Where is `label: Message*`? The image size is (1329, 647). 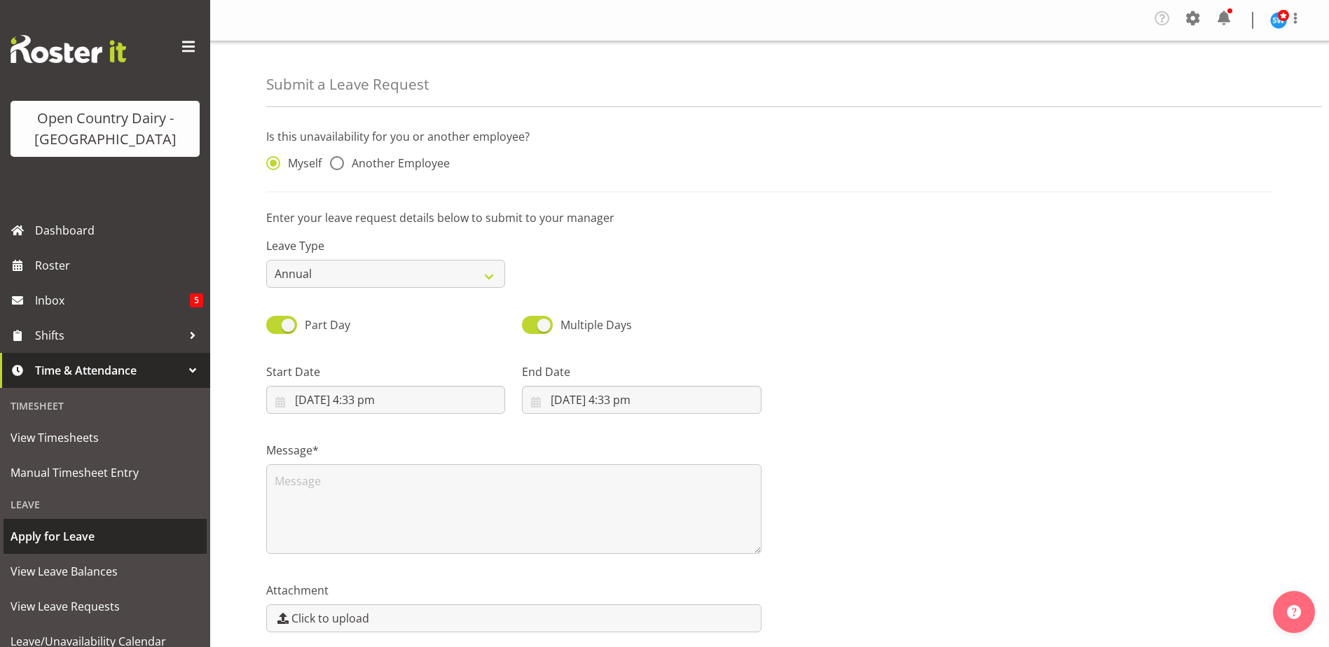
label: Message* is located at coordinates (513, 450).